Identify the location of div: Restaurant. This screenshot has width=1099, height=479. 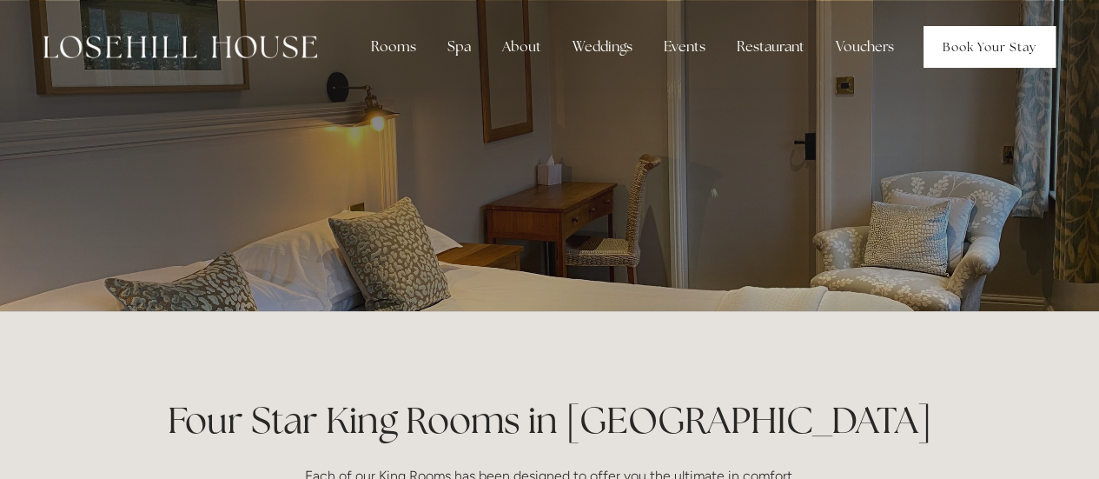
(771, 47).